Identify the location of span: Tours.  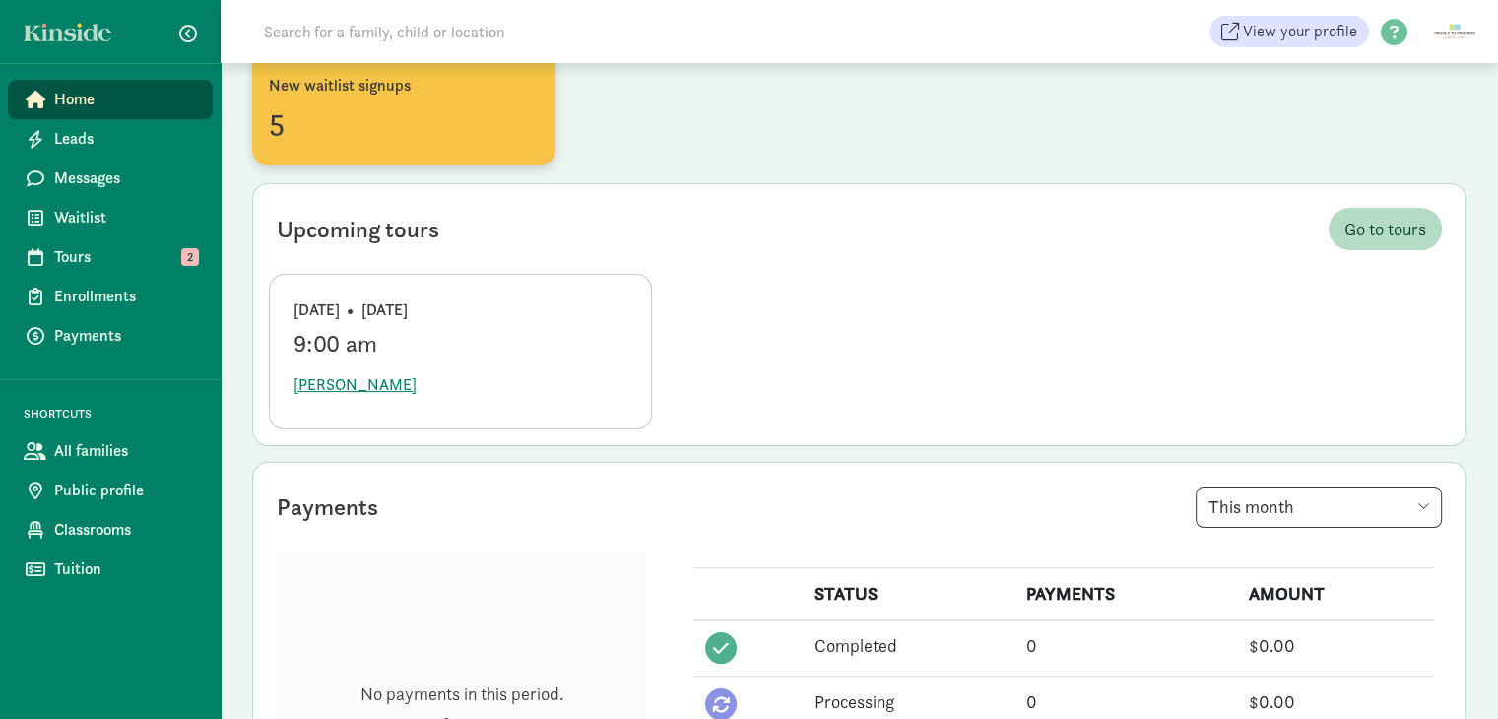
(125, 257).